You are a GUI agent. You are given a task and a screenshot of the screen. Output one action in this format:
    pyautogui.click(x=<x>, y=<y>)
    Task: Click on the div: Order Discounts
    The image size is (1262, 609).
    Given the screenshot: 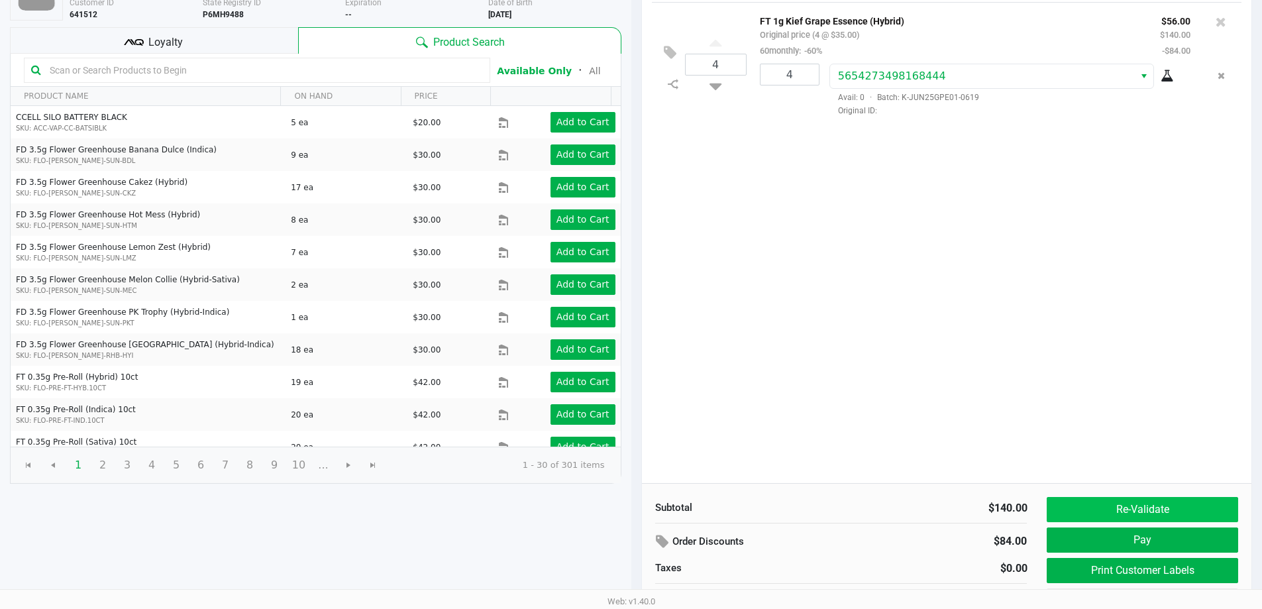 What is the action you would take?
    pyautogui.click(x=775, y=542)
    